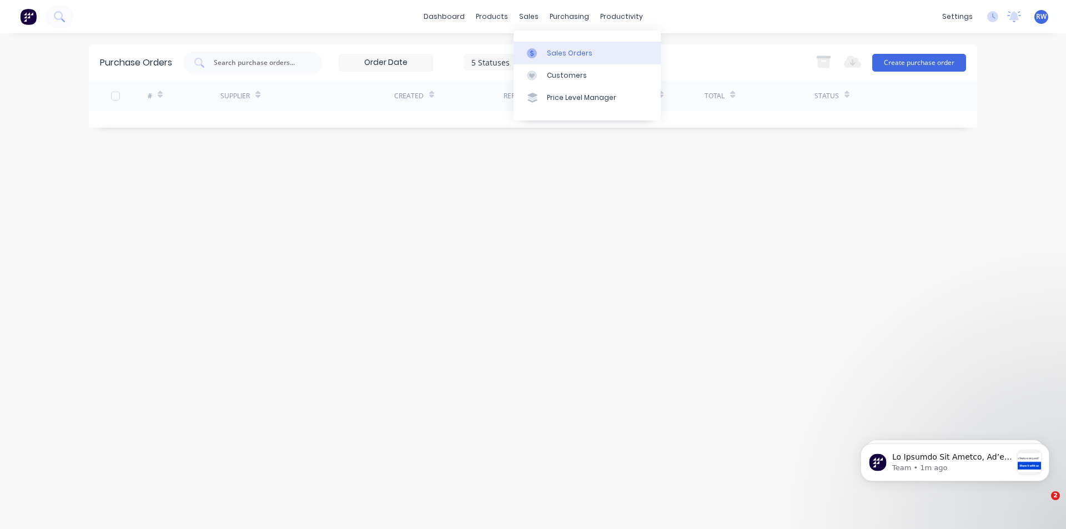 This screenshot has height=529, width=1066. I want to click on div: productivity, so click(622, 17).